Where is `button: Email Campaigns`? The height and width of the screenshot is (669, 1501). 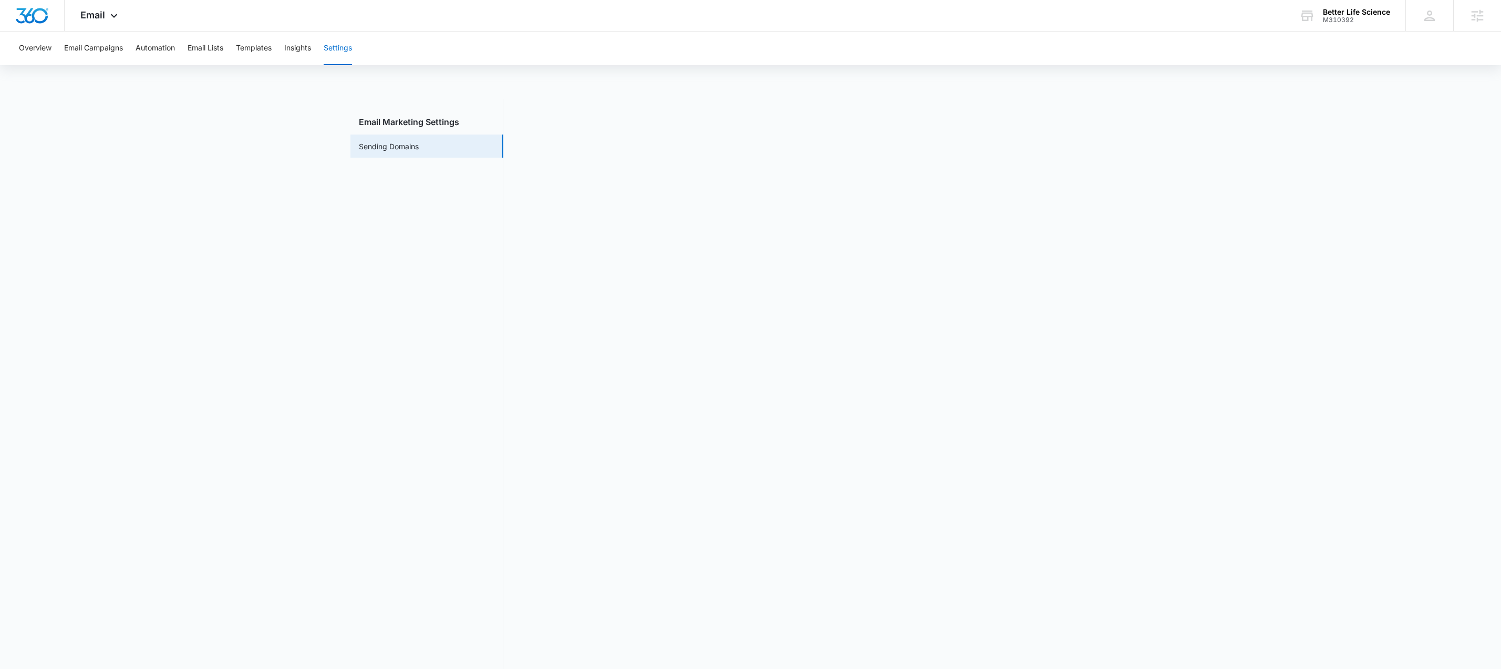
button: Email Campaigns is located at coordinates (94, 48).